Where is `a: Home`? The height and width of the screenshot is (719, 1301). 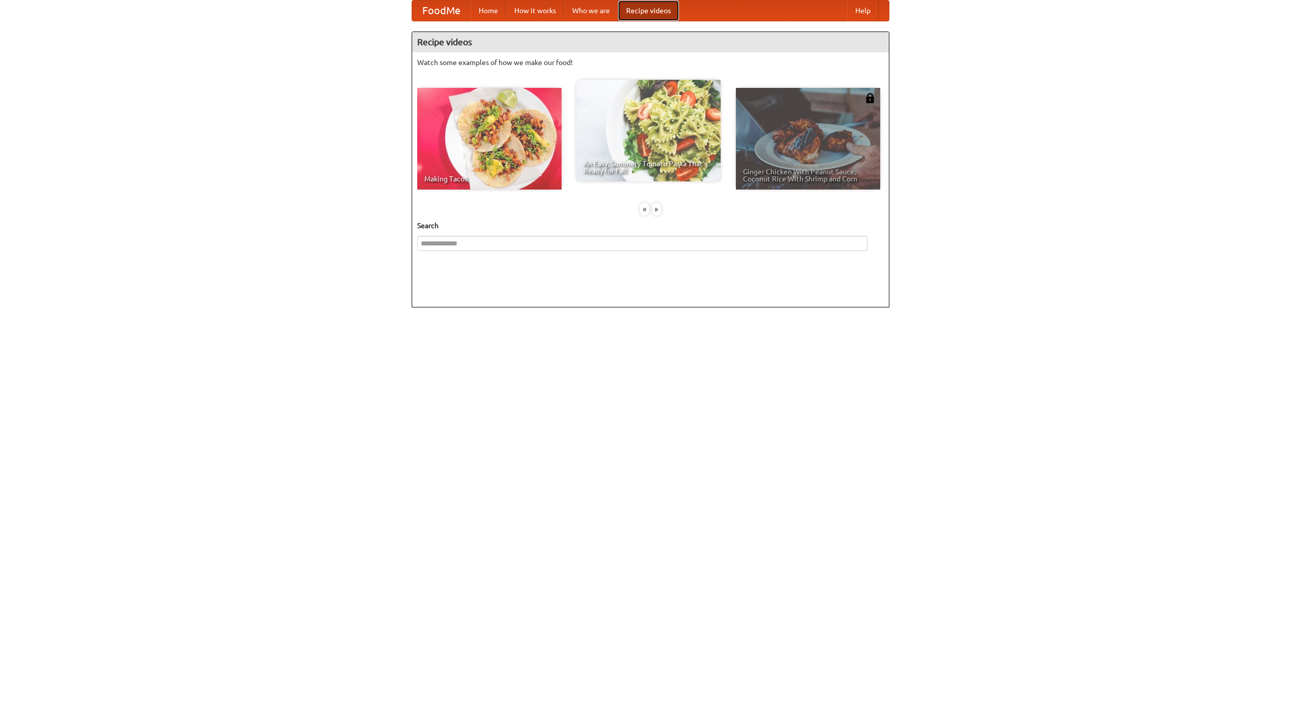 a: Home is located at coordinates (488, 11).